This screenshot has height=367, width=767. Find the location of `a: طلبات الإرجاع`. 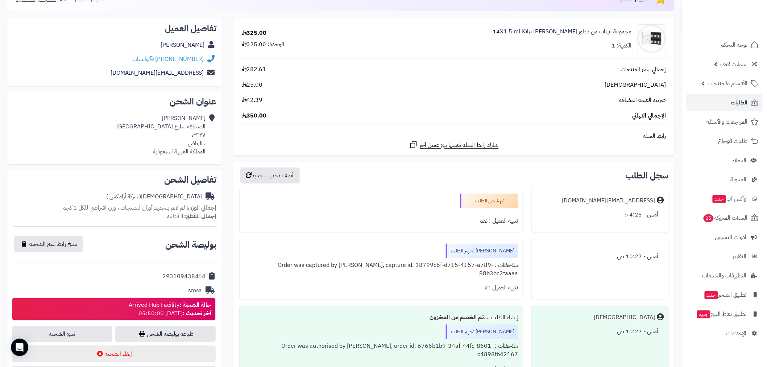

a: طلبات الإرجاع is located at coordinates (725, 141).